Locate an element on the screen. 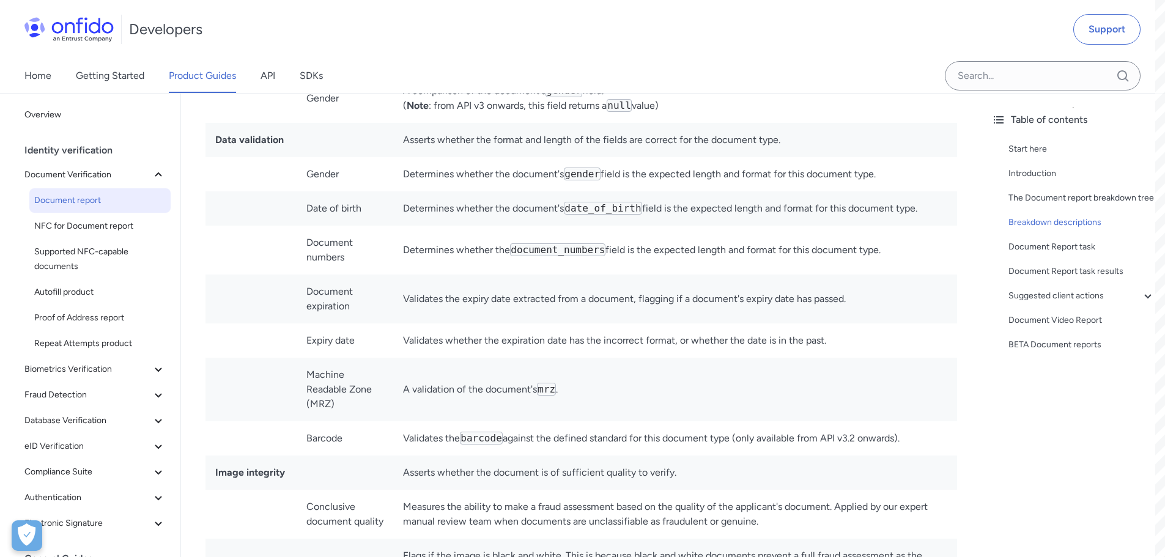  code: barcode is located at coordinates (481, 438).